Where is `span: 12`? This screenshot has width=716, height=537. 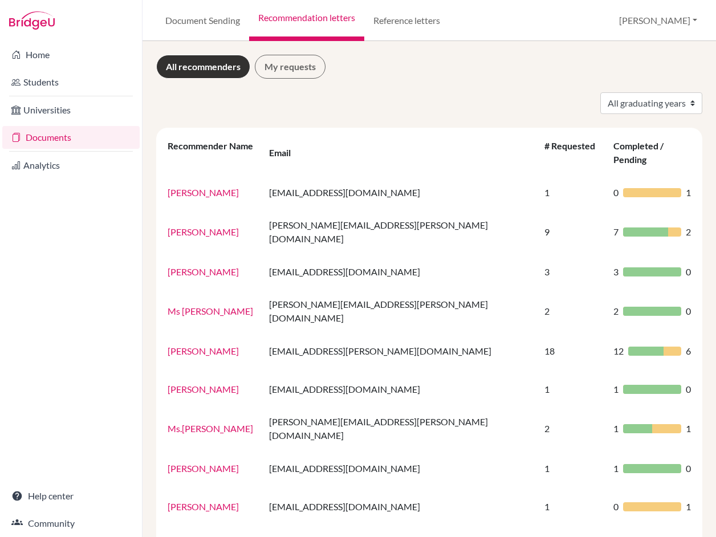
span: 12 is located at coordinates (618, 351).